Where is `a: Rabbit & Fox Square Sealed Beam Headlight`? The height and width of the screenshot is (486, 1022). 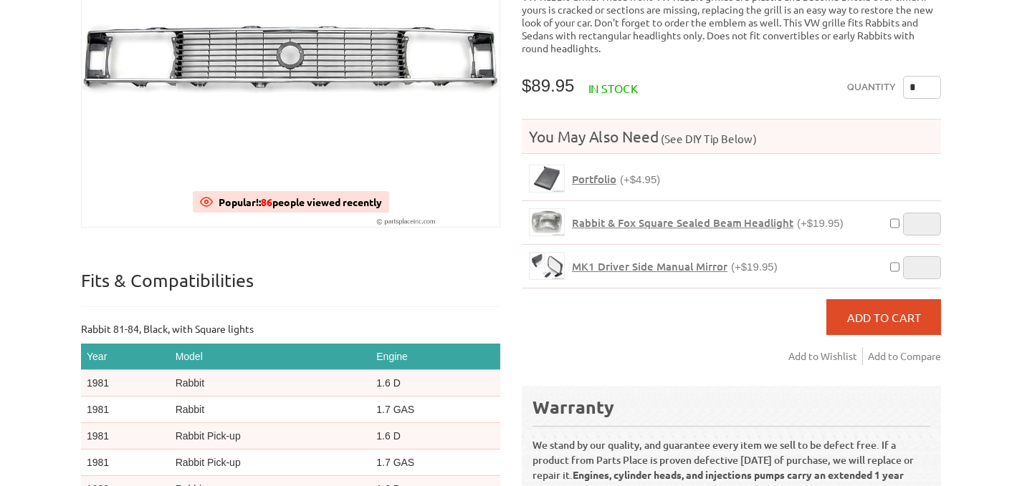
a: Rabbit & Fox Square Sealed Beam Headlight is located at coordinates (547, 222).